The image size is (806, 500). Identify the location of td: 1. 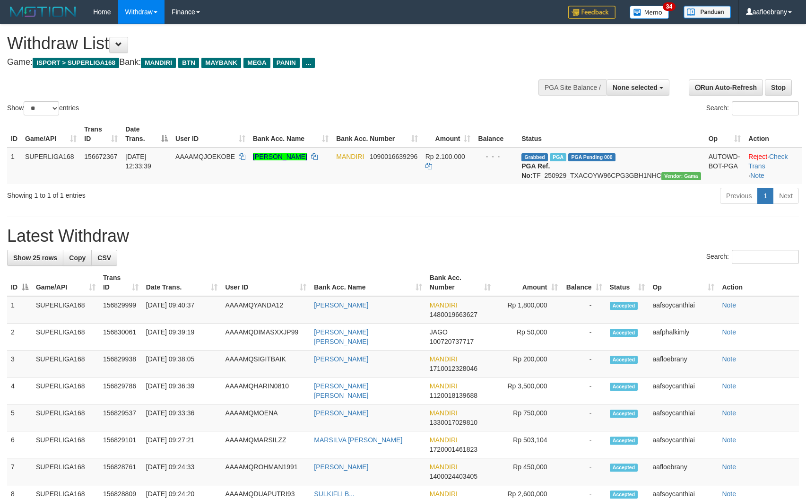
(19, 310).